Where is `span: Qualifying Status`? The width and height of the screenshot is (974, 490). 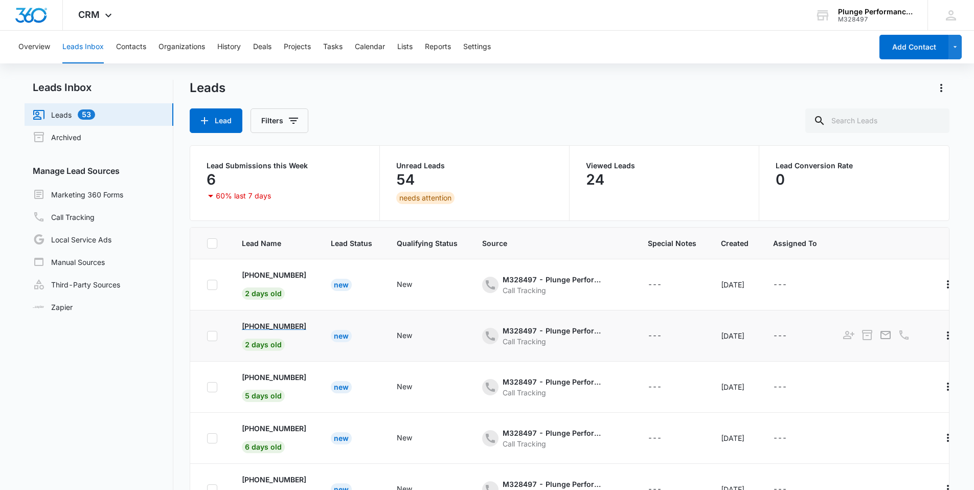 span: Qualifying Status is located at coordinates (427, 243).